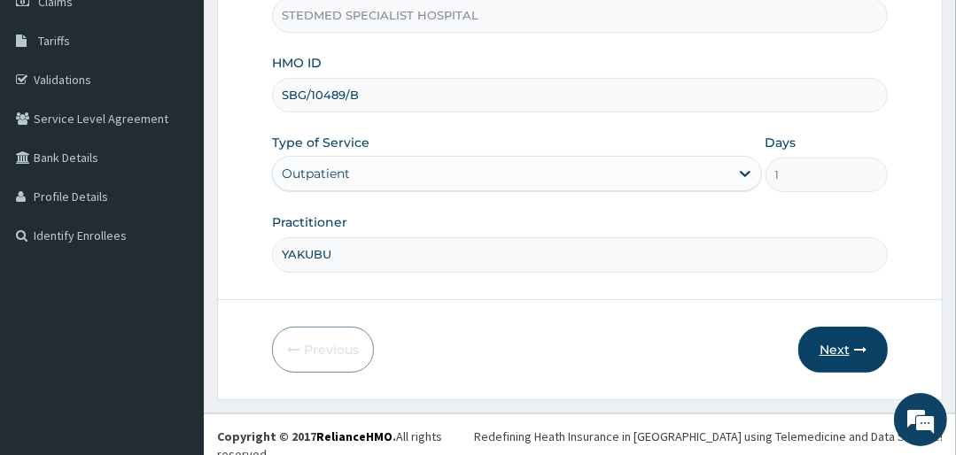  I want to click on div: Minimize live chat window, so click(312, 30).